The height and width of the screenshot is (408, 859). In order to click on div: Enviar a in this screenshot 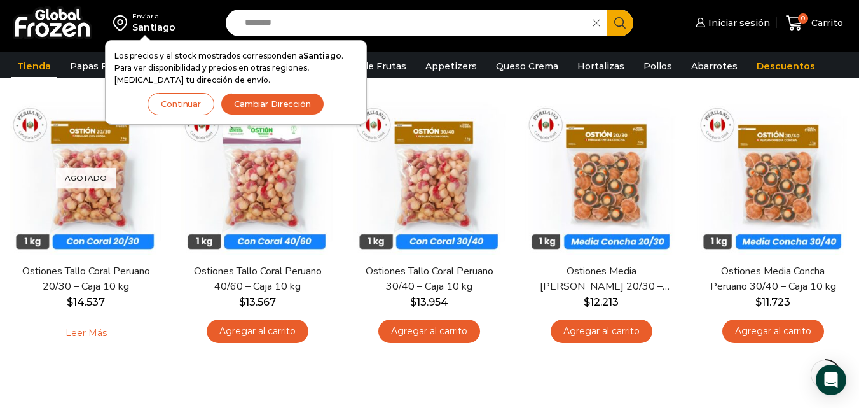, I will do `click(154, 17)`.